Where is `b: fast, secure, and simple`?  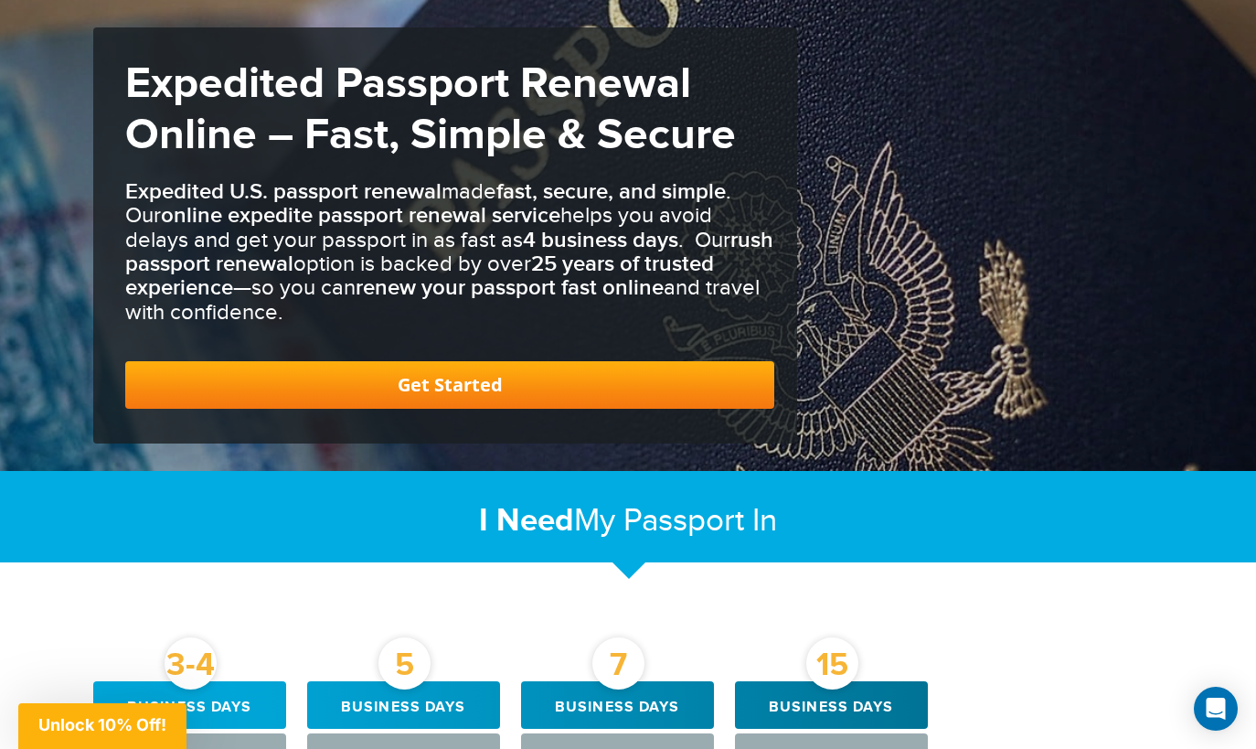 b: fast, secure, and simple is located at coordinates (611, 191).